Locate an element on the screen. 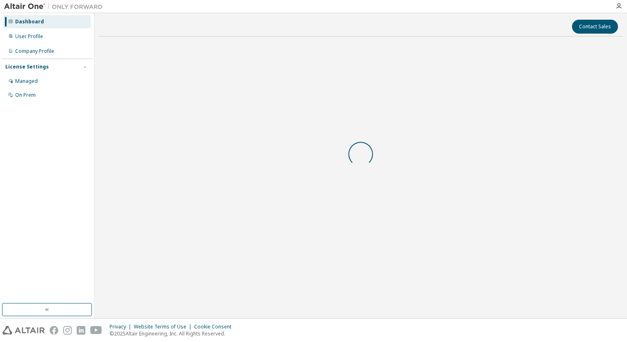 This screenshot has width=627, height=342. div: Privacy is located at coordinates (121, 327).